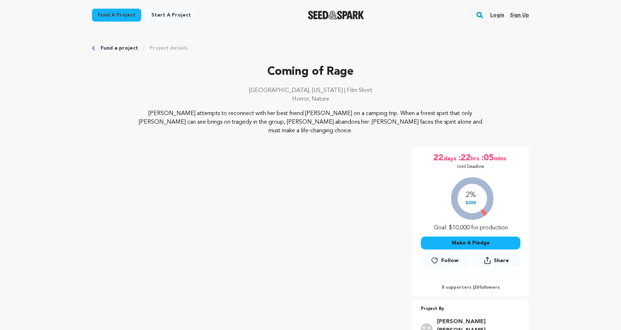  Describe the element at coordinates (496, 260) in the screenshot. I see `button: Share` at that location.